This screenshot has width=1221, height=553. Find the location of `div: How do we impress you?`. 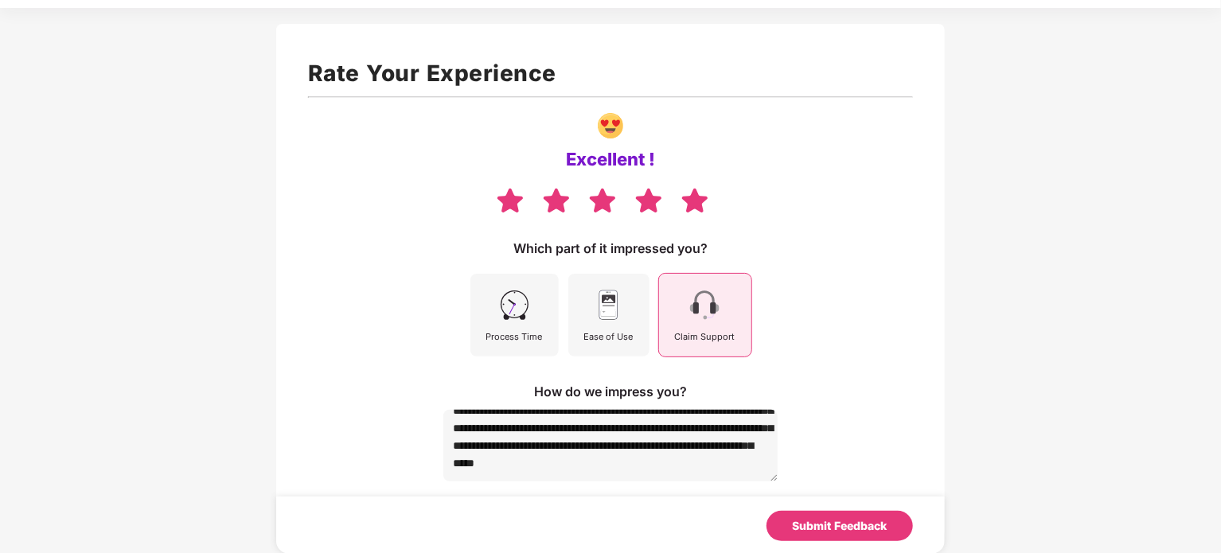

div: How do we impress you? is located at coordinates (610, 392).